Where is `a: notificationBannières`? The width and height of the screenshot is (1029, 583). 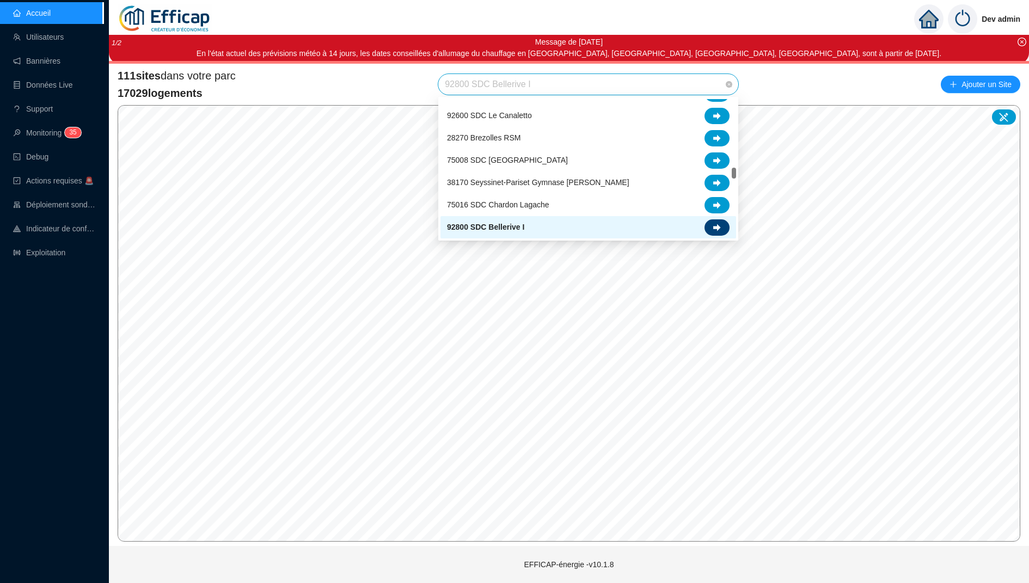
a: notificationBannières is located at coordinates (36, 61).